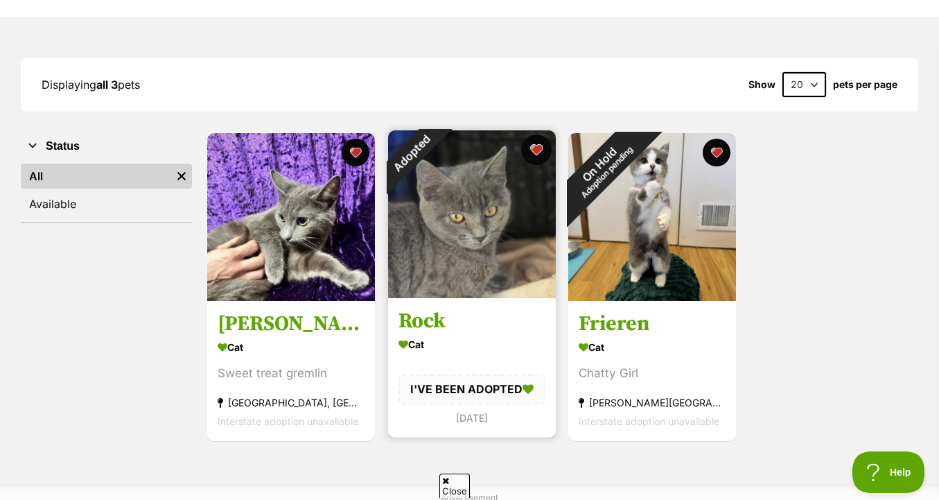 The width and height of the screenshot is (939, 500). Describe the element at coordinates (652, 324) in the screenshot. I see `h3: Frieren` at that location.